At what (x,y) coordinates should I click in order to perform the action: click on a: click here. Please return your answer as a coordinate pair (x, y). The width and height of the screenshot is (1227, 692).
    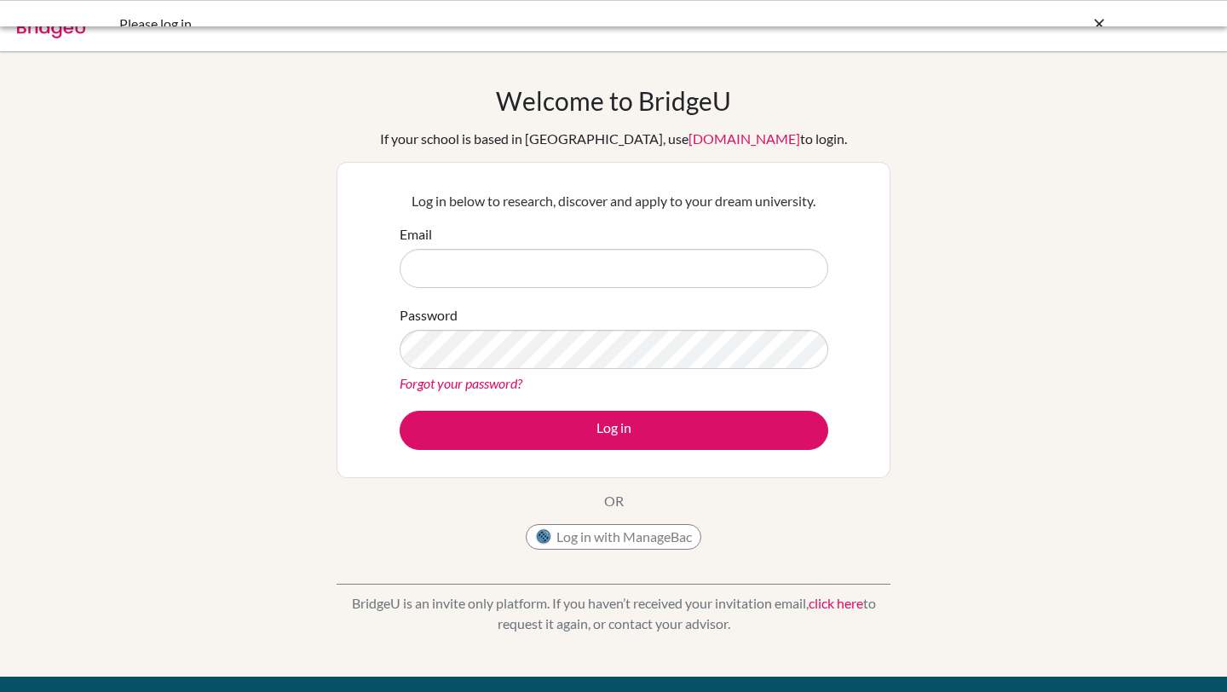
    Looking at the image, I should click on (836, 602).